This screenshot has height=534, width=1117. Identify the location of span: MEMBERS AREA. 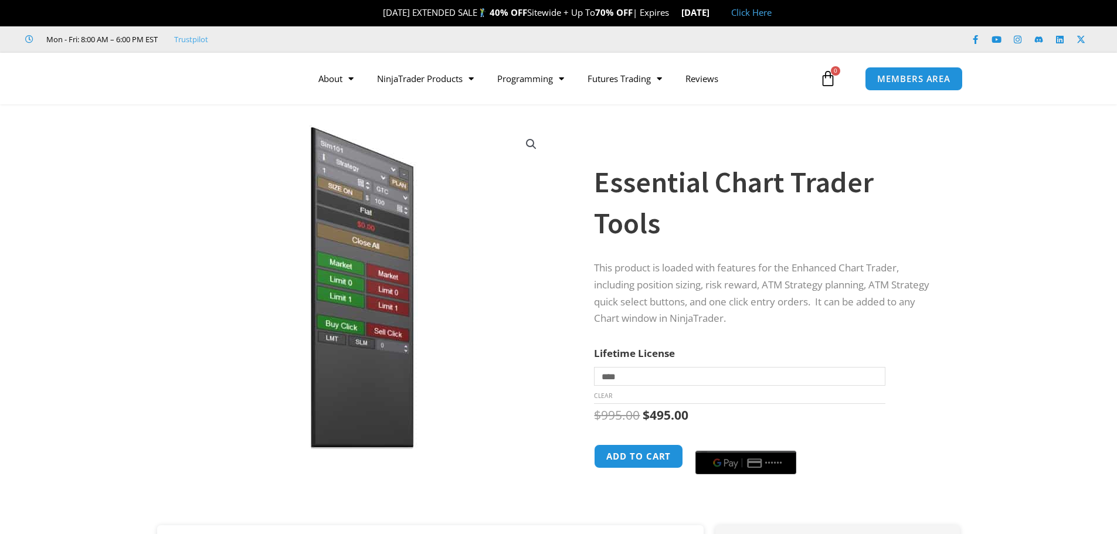
(914, 79).